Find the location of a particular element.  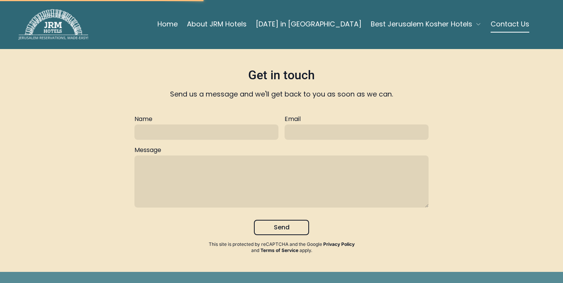

p: Send us a message and we'll get back to you as soon as we can. is located at coordinates (282, 94).